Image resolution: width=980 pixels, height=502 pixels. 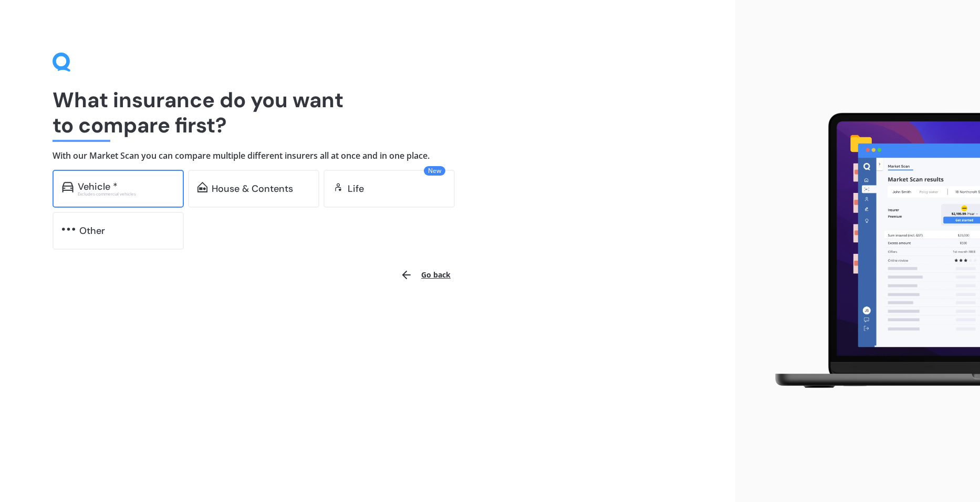 I want to click on h1: What insurance do you want to compare first?, so click(x=368, y=112).